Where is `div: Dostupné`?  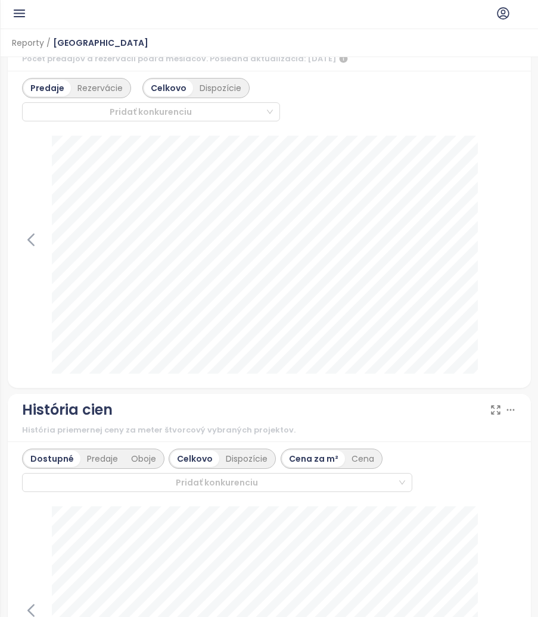 div: Dostupné is located at coordinates (52, 459).